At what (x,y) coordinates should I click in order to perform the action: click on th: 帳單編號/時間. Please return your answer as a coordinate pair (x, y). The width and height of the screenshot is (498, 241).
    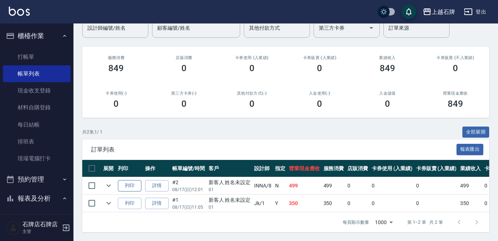
    Looking at the image, I should click on (188, 169).